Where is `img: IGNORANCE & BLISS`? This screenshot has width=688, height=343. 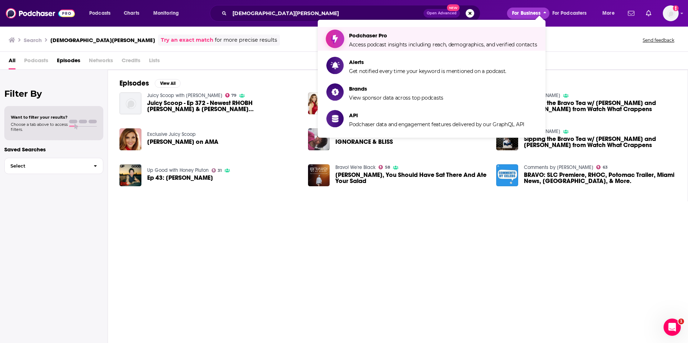
img: IGNORANCE & BLISS is located at coordinates (319, 139).